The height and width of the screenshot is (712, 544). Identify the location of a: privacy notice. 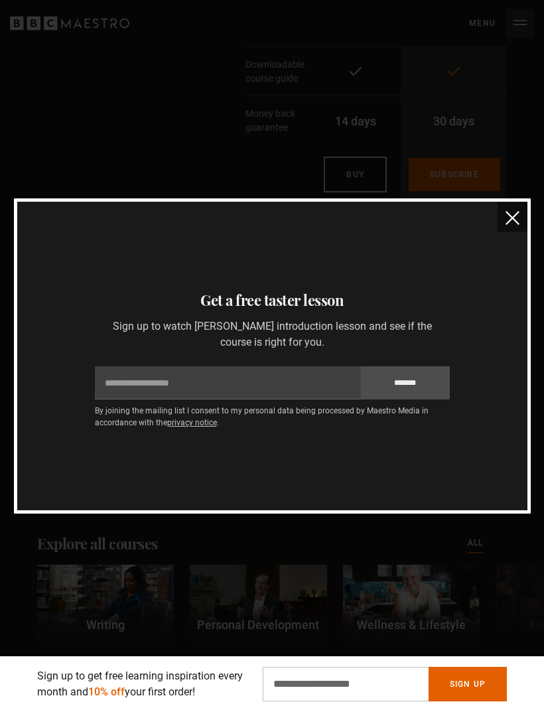
(192, 422).